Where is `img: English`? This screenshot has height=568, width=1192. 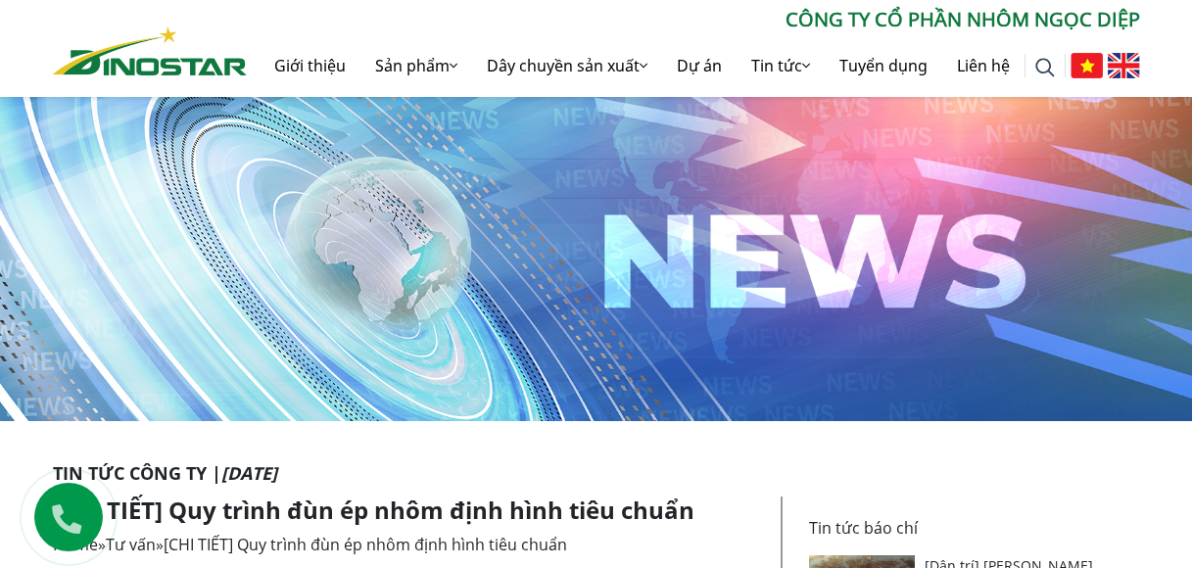
img: English is located at coordinates (1123, 66).